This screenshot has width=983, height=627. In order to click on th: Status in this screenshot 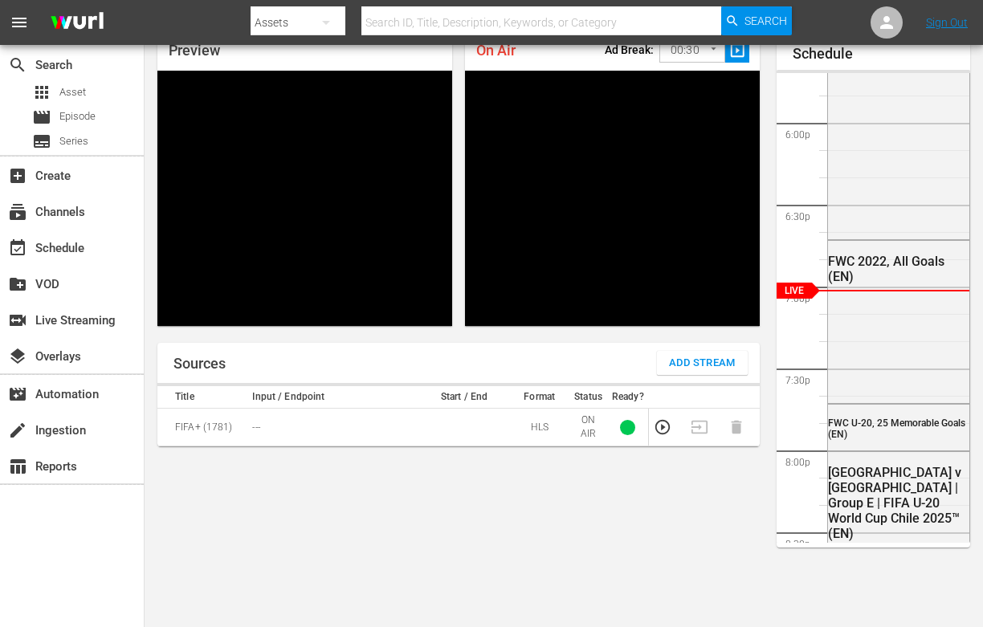, I will do `click(588, 397)`.